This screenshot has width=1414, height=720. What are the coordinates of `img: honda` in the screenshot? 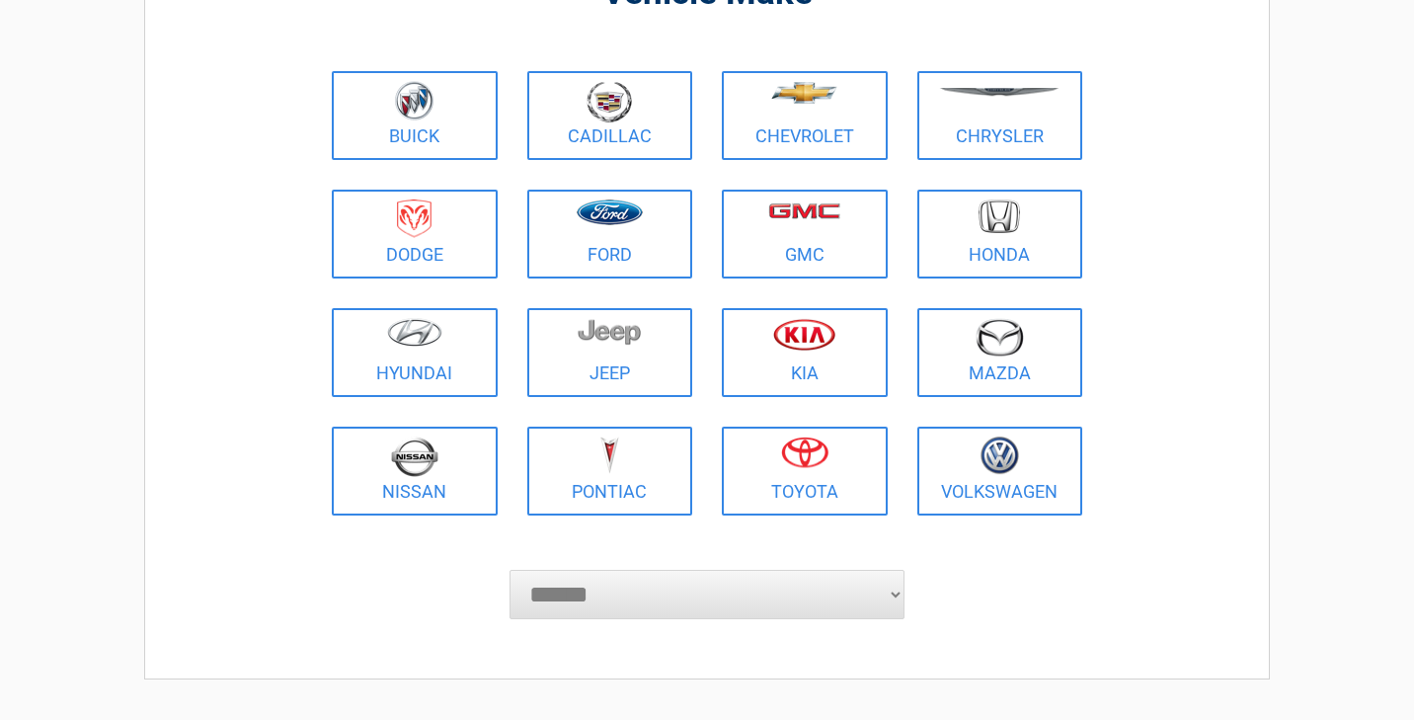 It's located at (999, 216).